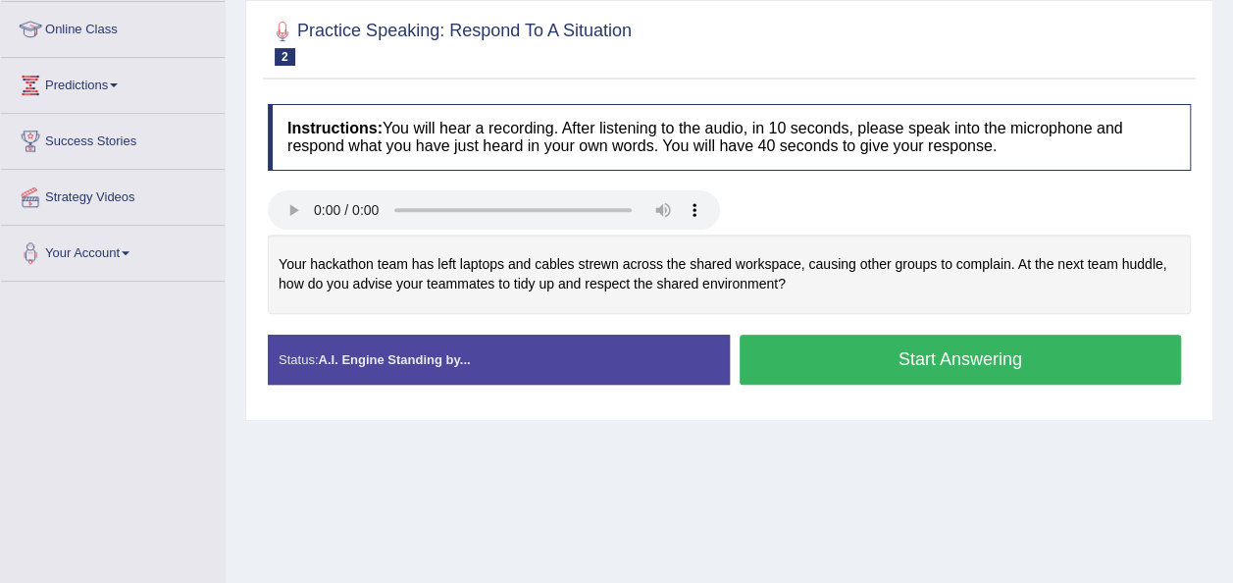  Describe the element at coordinates (729, 274) in the screenshot. I see `div: Your hackathon team has left laptops and cables strewn across the shared workspace, causing other...` at that location.